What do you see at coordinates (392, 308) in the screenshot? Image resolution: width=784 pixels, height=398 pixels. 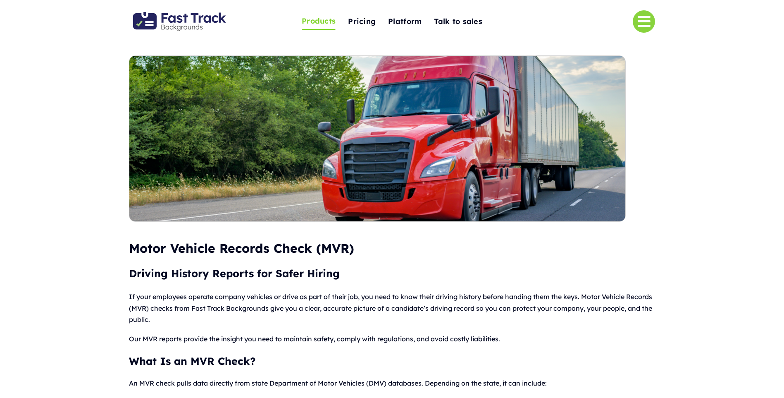 I see `p: If your employees operate company vehicles or drive as part of their job, you need to know their ...` at bounding box center [392, 308].